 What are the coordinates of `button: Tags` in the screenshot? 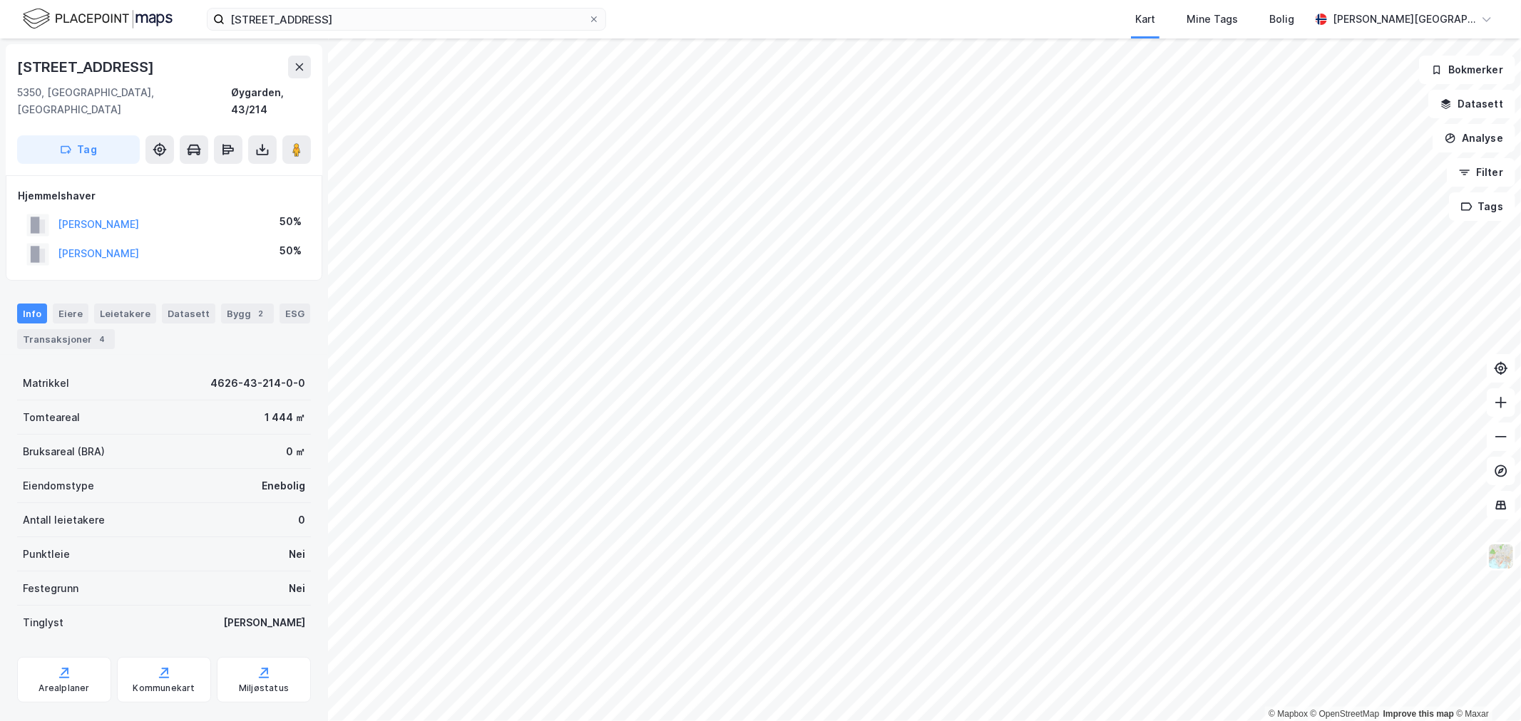 It's located at (1481, 207).